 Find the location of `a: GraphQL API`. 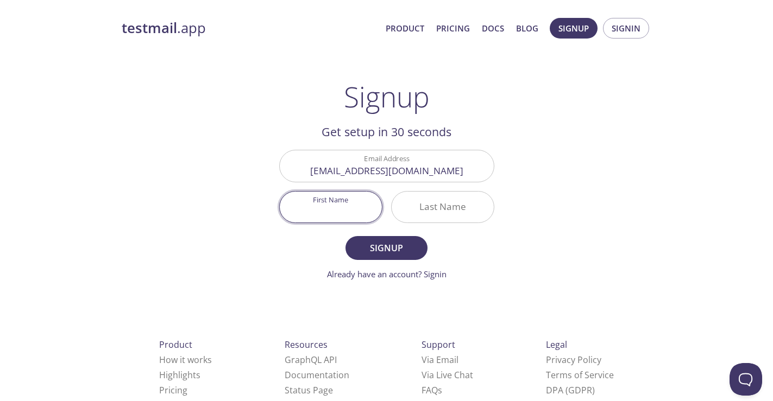

a: GraphQL API is located at coordinates (311, 360).